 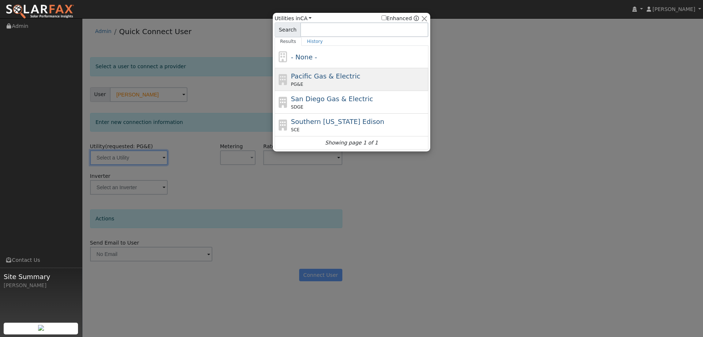 What do you see at coordinates (384, 18) in the screenshot?
I see `input: Enhanced` at bounding box center [384, 18].